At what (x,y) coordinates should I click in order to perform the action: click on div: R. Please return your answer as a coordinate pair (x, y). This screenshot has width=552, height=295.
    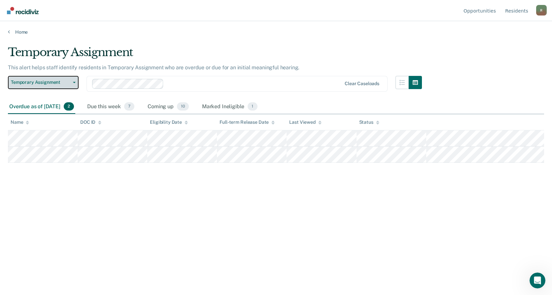
    Looking at the image, I should click on (541, 10).